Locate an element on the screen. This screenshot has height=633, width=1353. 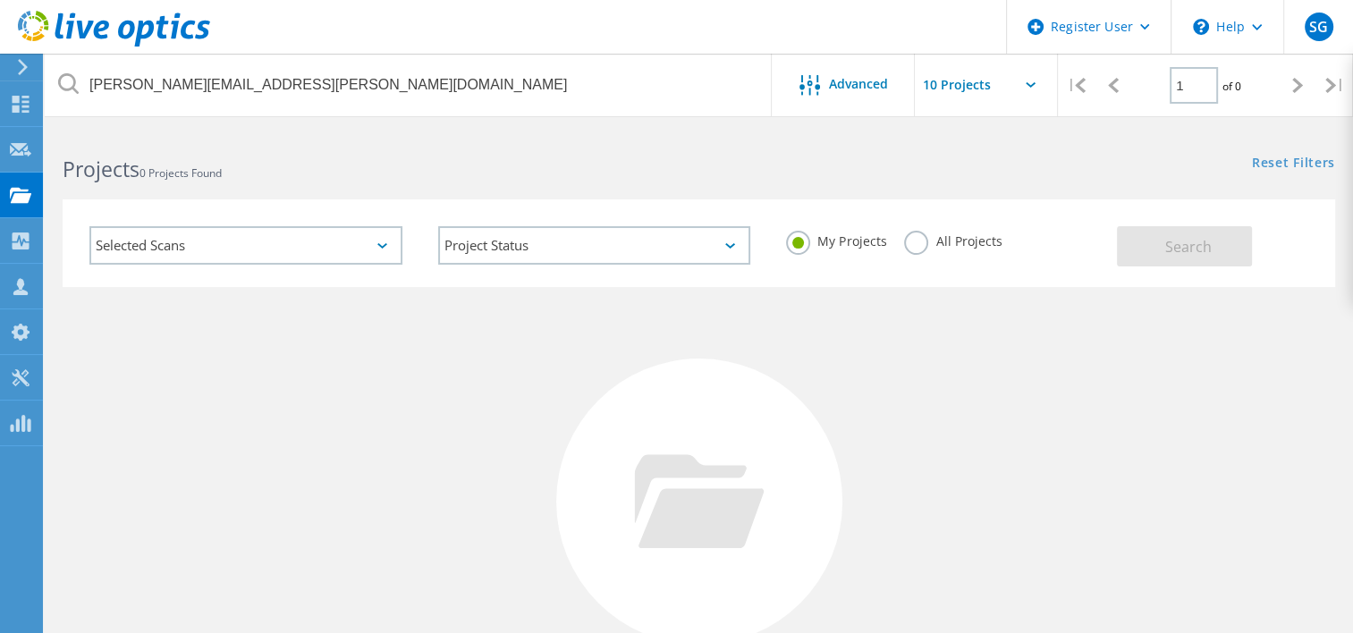
span: Advanced is located at coordinates (858, 84).